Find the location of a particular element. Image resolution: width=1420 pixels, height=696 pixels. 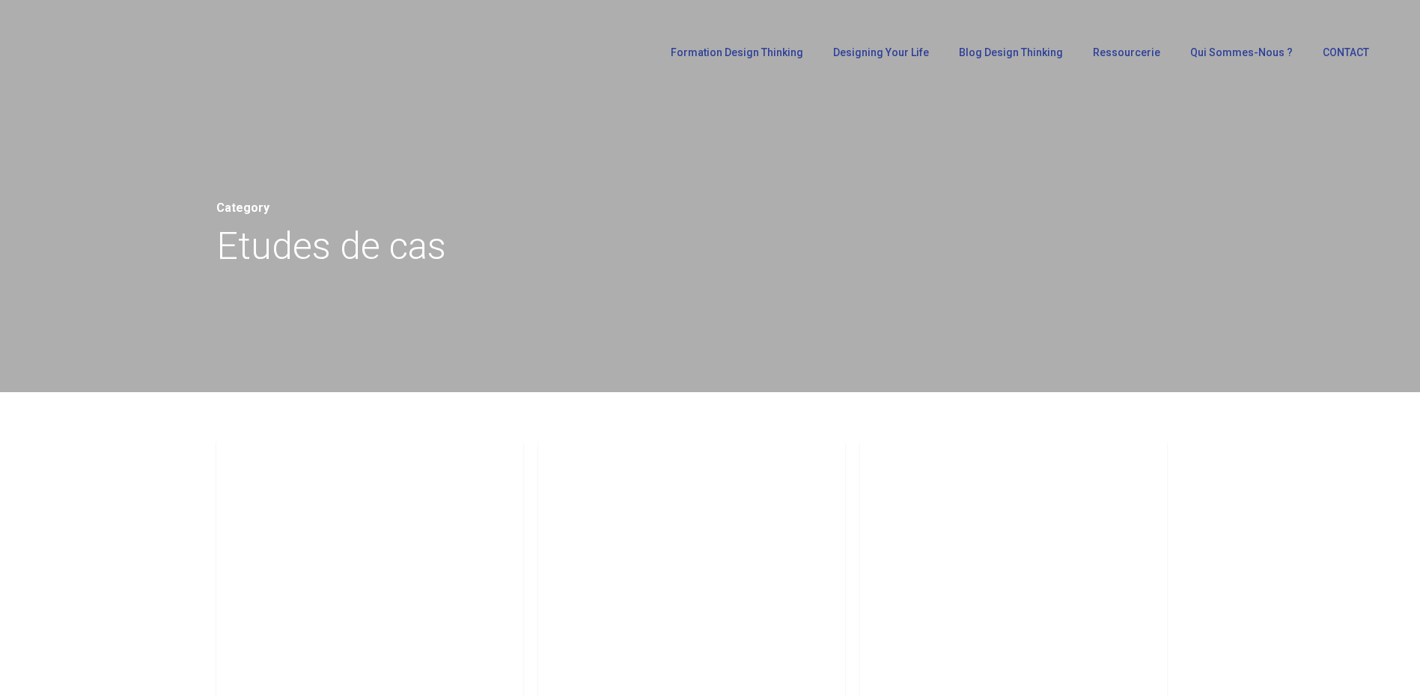

span: Blog Design Thinking is located at coordinates (1010, 52).